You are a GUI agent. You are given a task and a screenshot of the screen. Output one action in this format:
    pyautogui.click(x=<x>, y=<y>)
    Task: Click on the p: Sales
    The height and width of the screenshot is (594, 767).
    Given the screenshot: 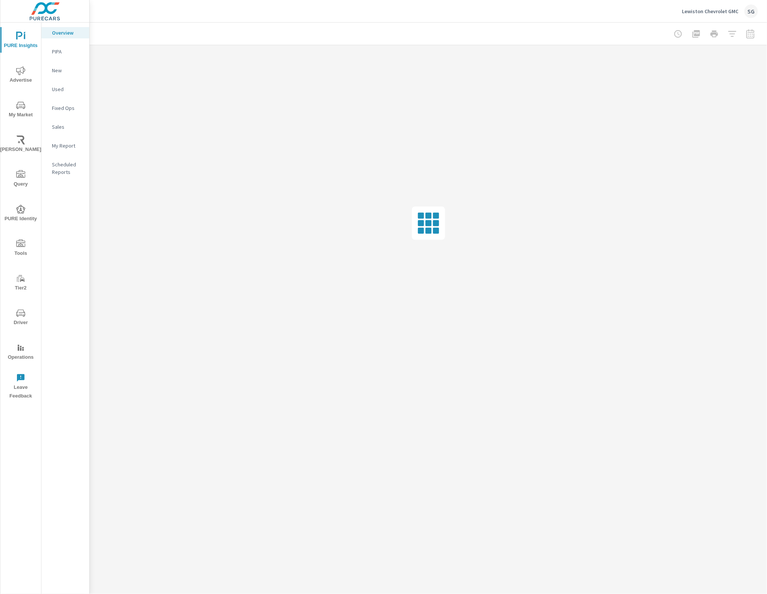 What is the action you would take?
    pyautogui.click(x=67, y=127)
    